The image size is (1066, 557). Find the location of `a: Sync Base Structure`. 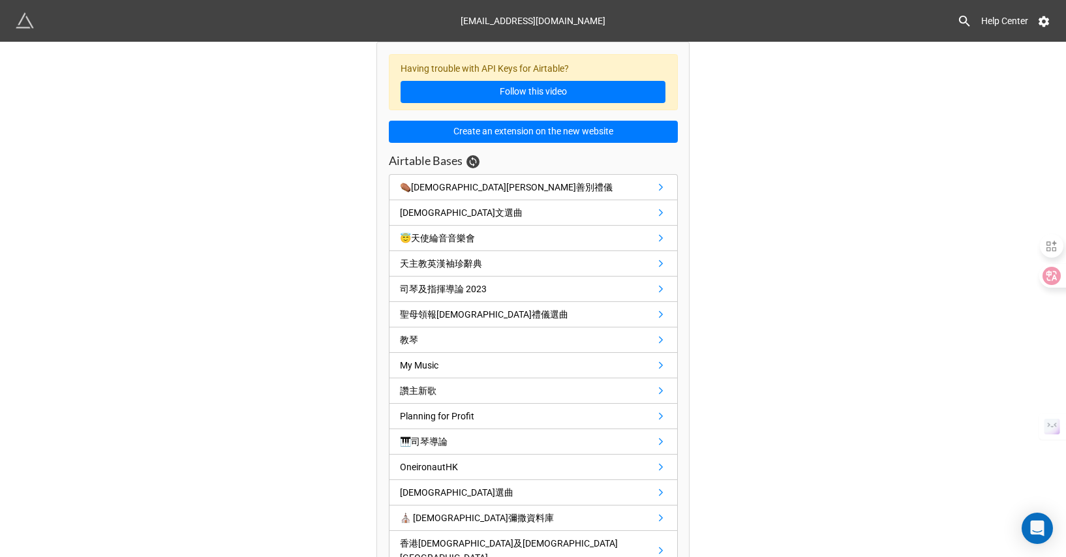

a: Sync Base Structure is located at coordinates (473, 162).